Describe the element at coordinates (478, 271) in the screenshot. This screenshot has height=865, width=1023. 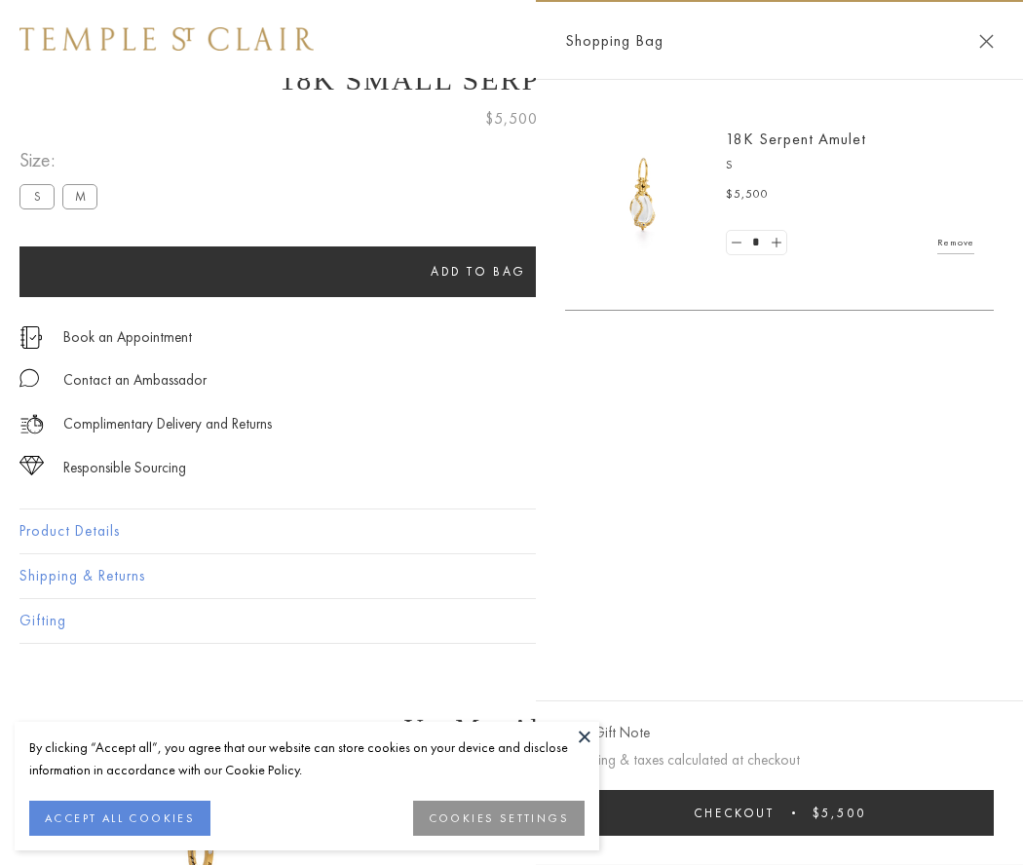
I see `span: Add to bag` at that location.